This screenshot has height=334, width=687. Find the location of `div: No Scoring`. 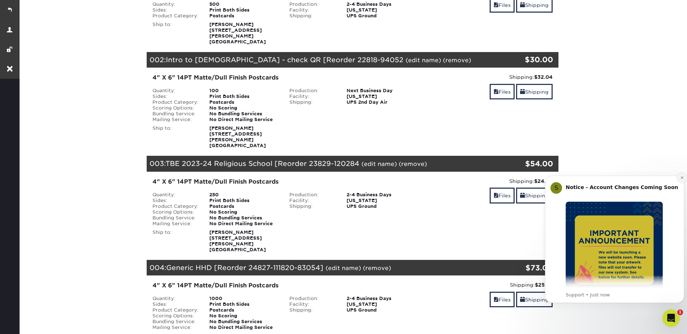

div: No Scoring is located at coordinates (244, 212).